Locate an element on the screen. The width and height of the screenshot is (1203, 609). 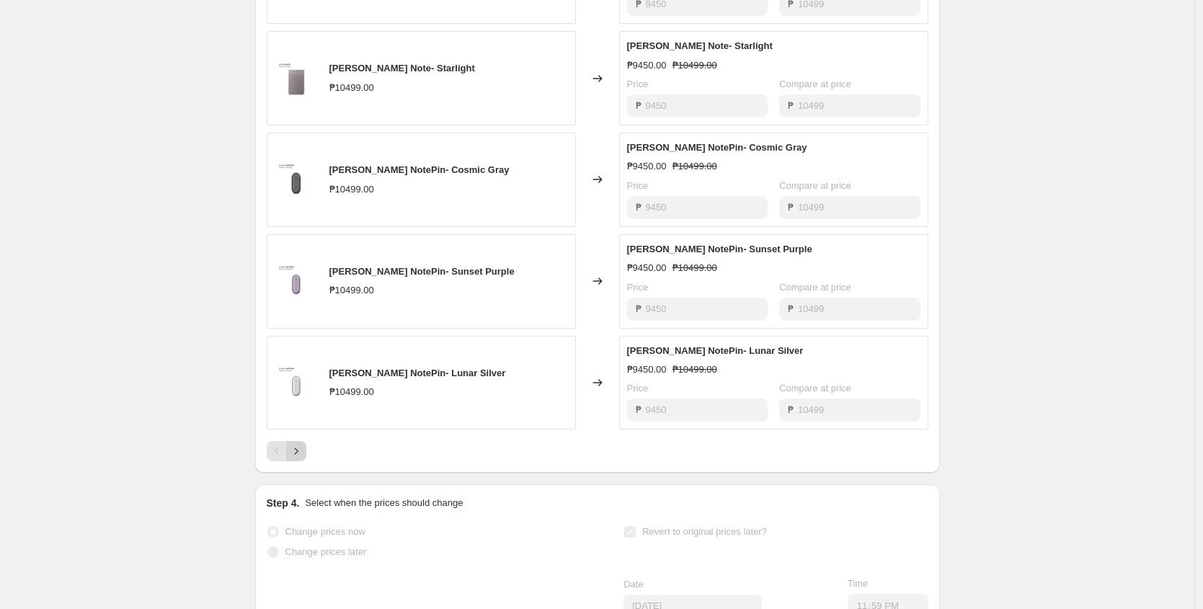
p: Select when the prices should change is located at coordinates (383, 503).